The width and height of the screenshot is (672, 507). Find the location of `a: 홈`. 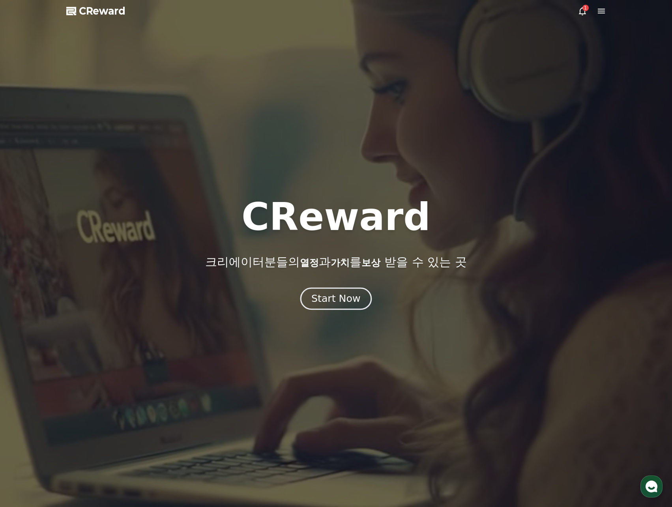

a: 홈 is located at coordinates (27, 260).